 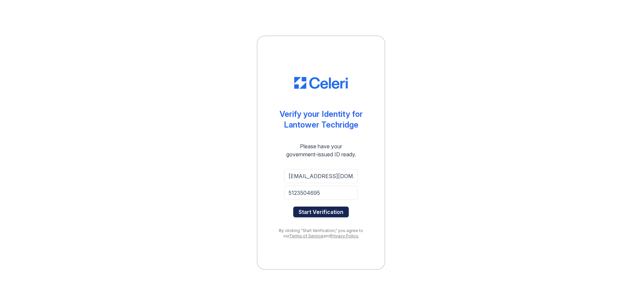 I want to click on div: By clicking "Start Verification," you agree to our and, so click(x=321, y=233).